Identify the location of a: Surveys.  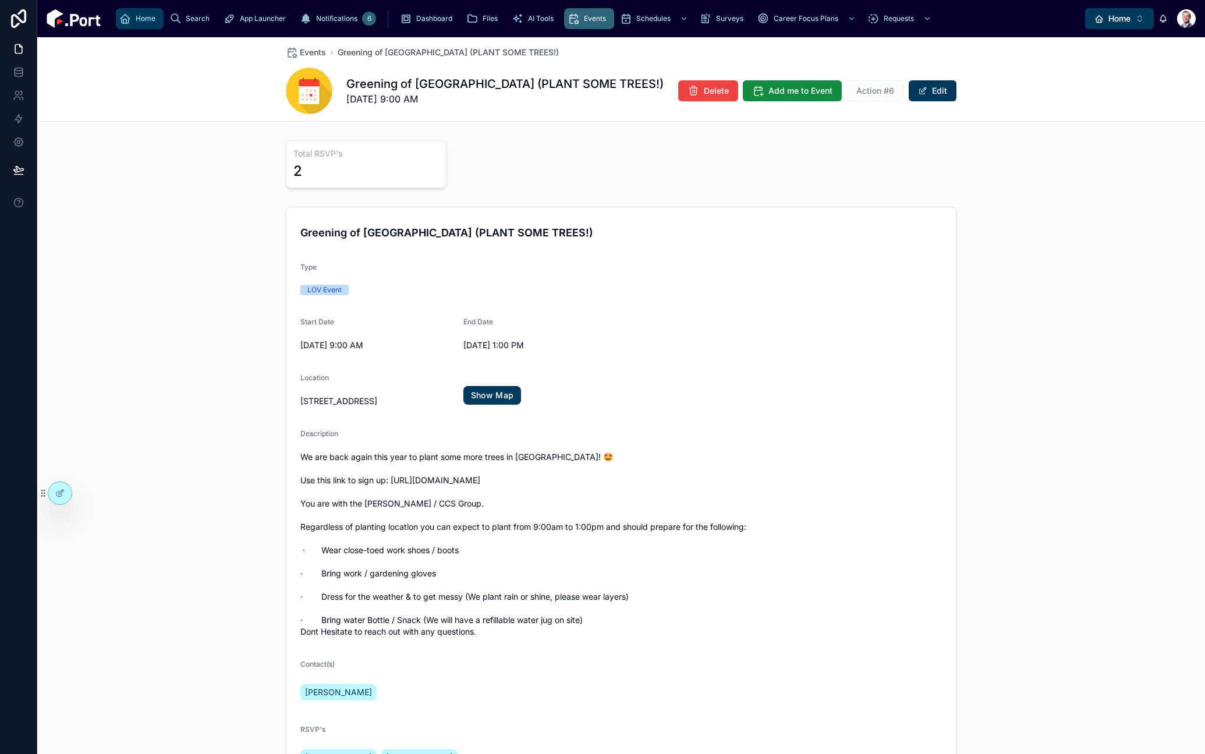
(724, 19).